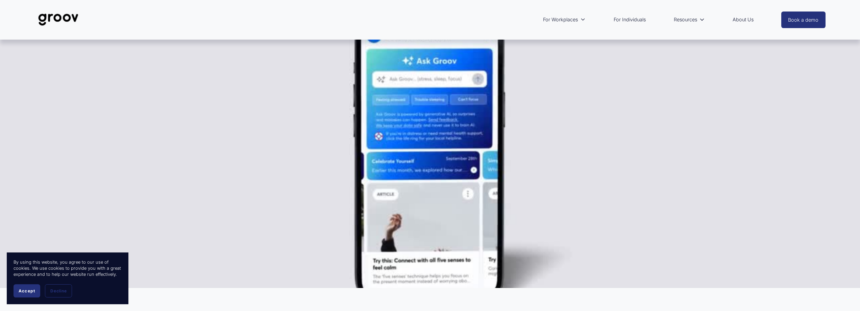 The width and height of the screenshot is (860, 311). Describe the element at coordinates (58, 290) in the screenshot. I see `button: Decline` at that location.